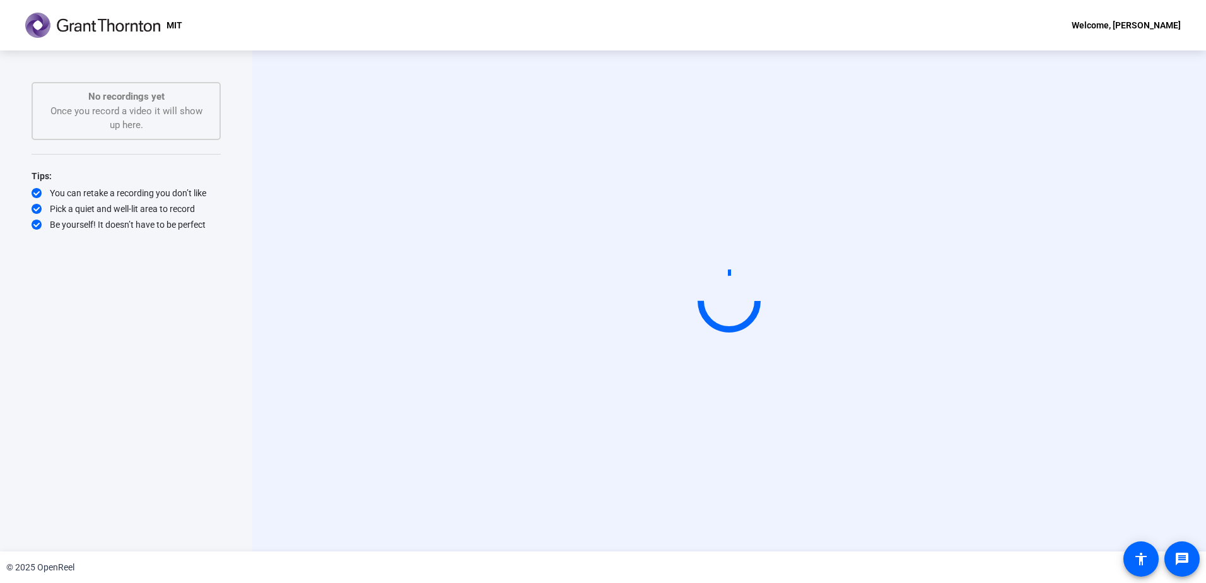  I want to click on div: Once you record a video it will show up here., so click(126, 111).